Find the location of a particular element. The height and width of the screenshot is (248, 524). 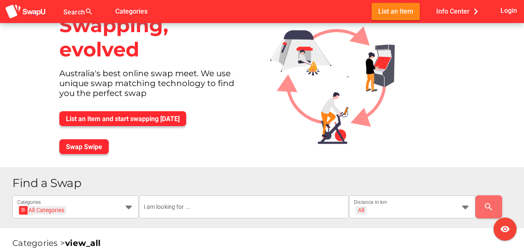

a: view_all is located at coordinates (83, 243).